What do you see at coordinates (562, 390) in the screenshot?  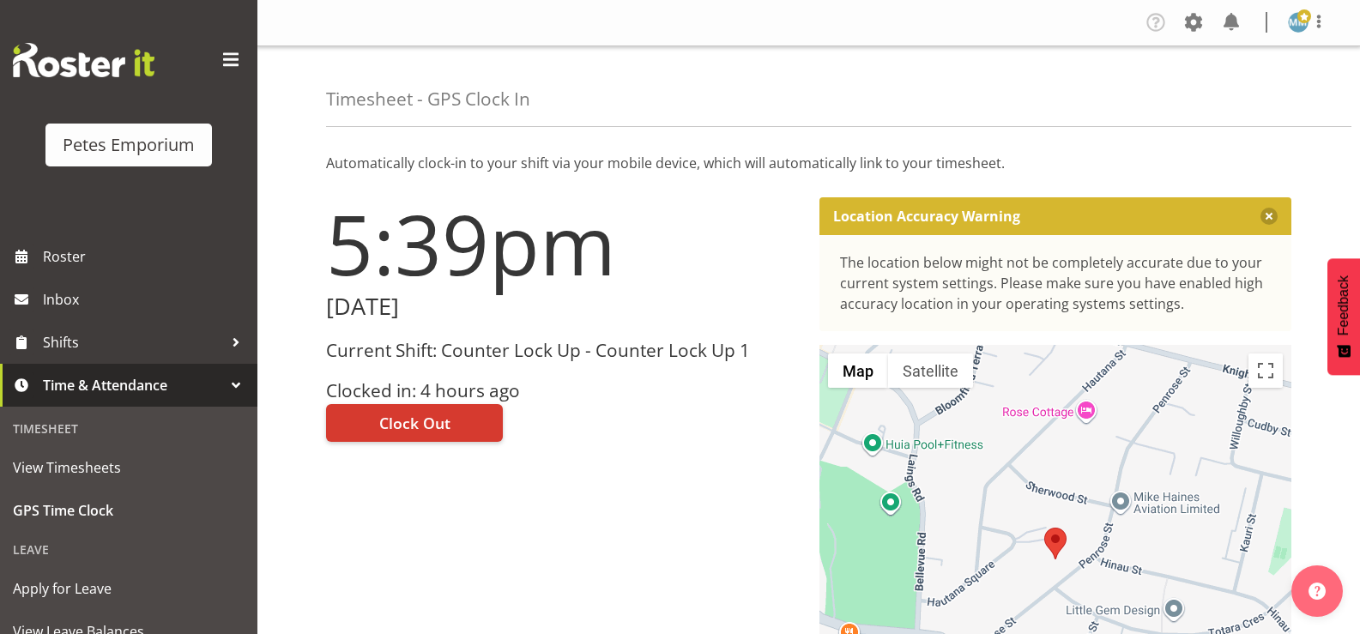 I see `h3: Clocked in: 4 hours ago` at bounding box center [562, 390].